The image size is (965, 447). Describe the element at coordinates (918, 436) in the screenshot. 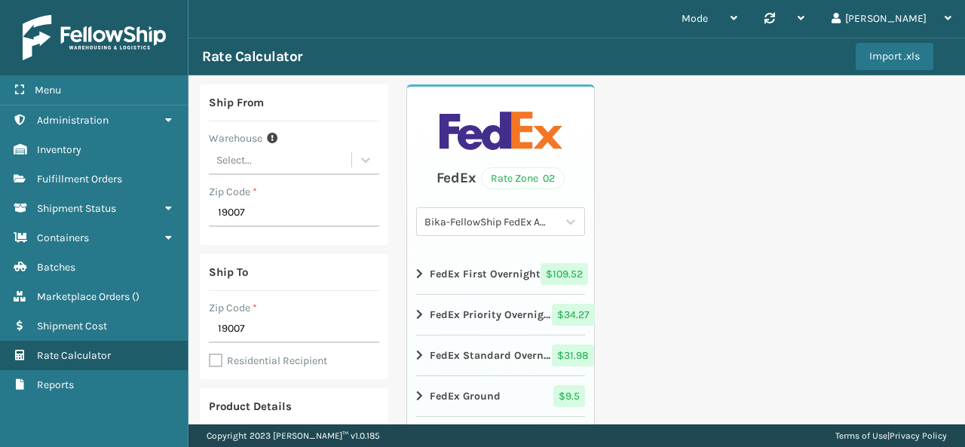

I see `a: Privacy Policy` at that location.